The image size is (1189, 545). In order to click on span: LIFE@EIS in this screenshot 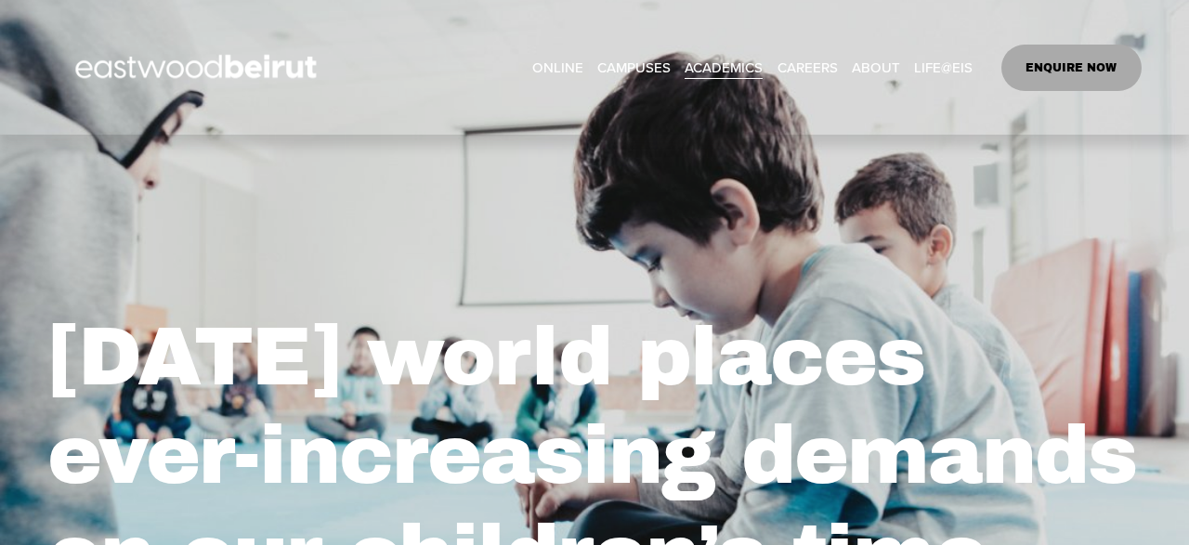, I will do `click(943, 67)`.